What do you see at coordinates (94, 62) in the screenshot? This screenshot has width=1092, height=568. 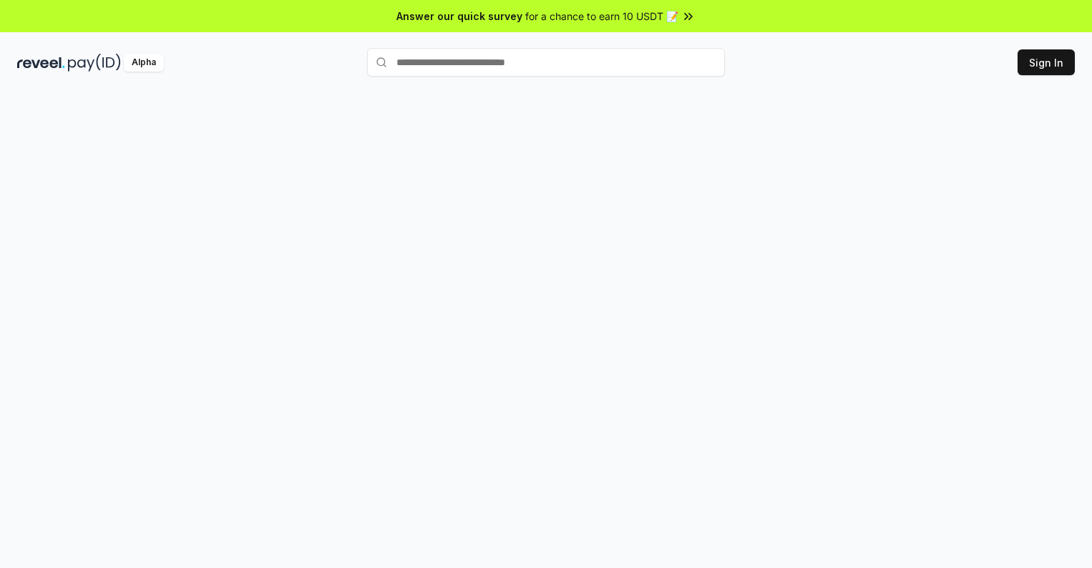 I see `img: pay_id` at bounding box center [94, 62].